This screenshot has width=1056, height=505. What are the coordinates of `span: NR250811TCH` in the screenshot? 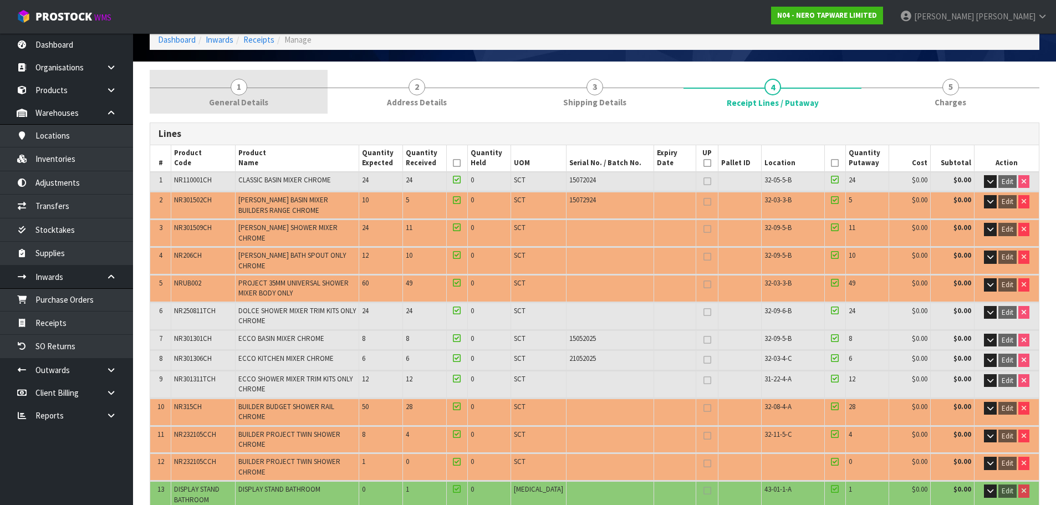 It's located at (194, 310).